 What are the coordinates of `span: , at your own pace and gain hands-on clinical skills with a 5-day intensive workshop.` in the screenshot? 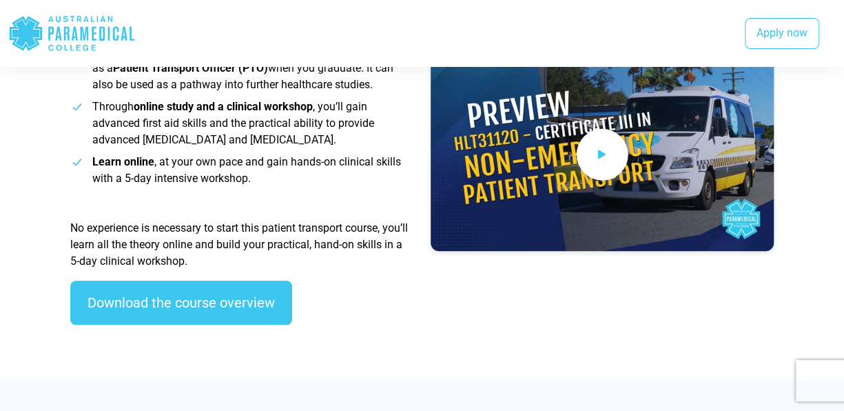 It's located at (247, 170).